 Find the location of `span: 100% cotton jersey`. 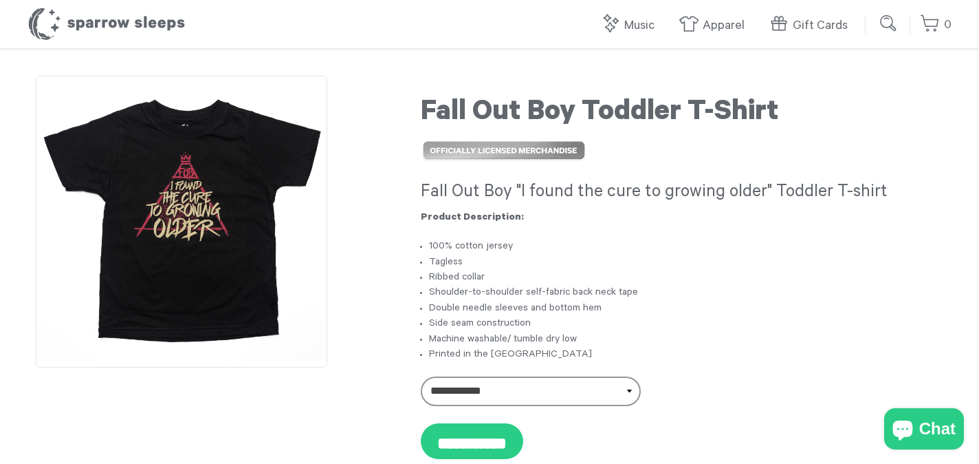

span: 100% cotton jersey is located at coordinates (471, 247).